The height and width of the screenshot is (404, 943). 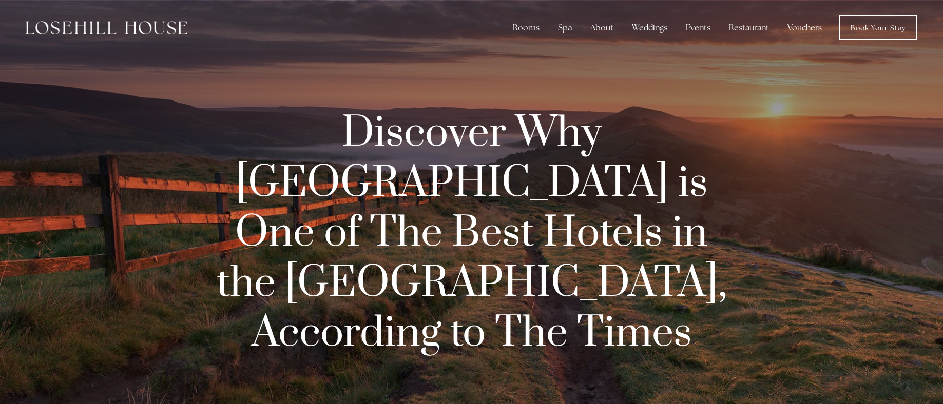 What do you see at coordinates (878, 28) in the screenshot?
I see `a: Book Your Stay` at bounding box center [878, 28].